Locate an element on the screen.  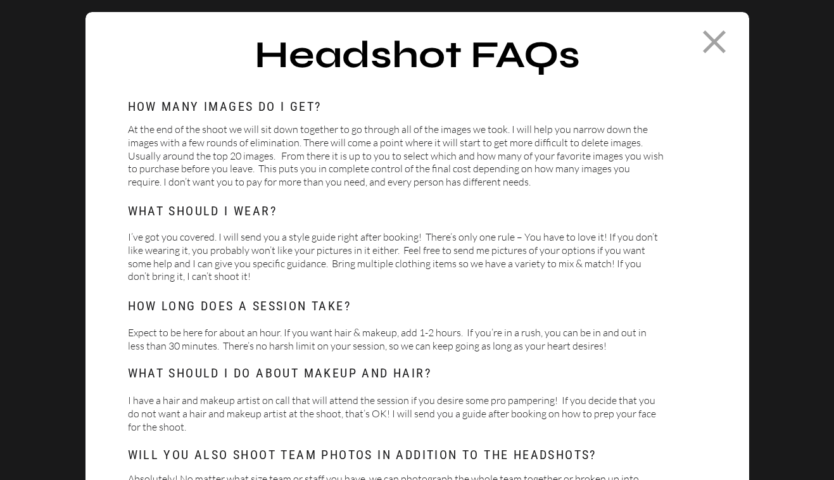
h2: What should I do about makeup and hair? is located at coordinates (303, 374).